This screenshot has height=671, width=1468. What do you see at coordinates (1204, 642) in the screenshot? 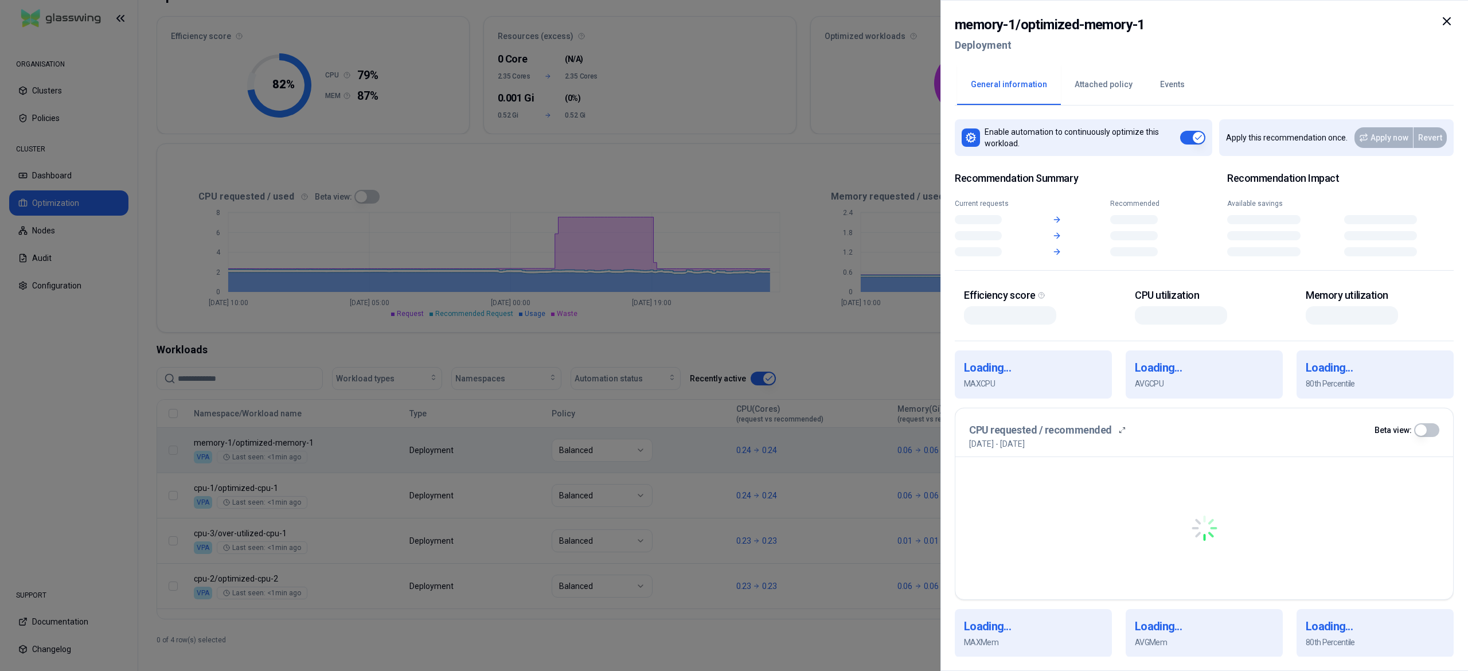
I see `p: AVG Mem` at bounding box center [1204, 642].